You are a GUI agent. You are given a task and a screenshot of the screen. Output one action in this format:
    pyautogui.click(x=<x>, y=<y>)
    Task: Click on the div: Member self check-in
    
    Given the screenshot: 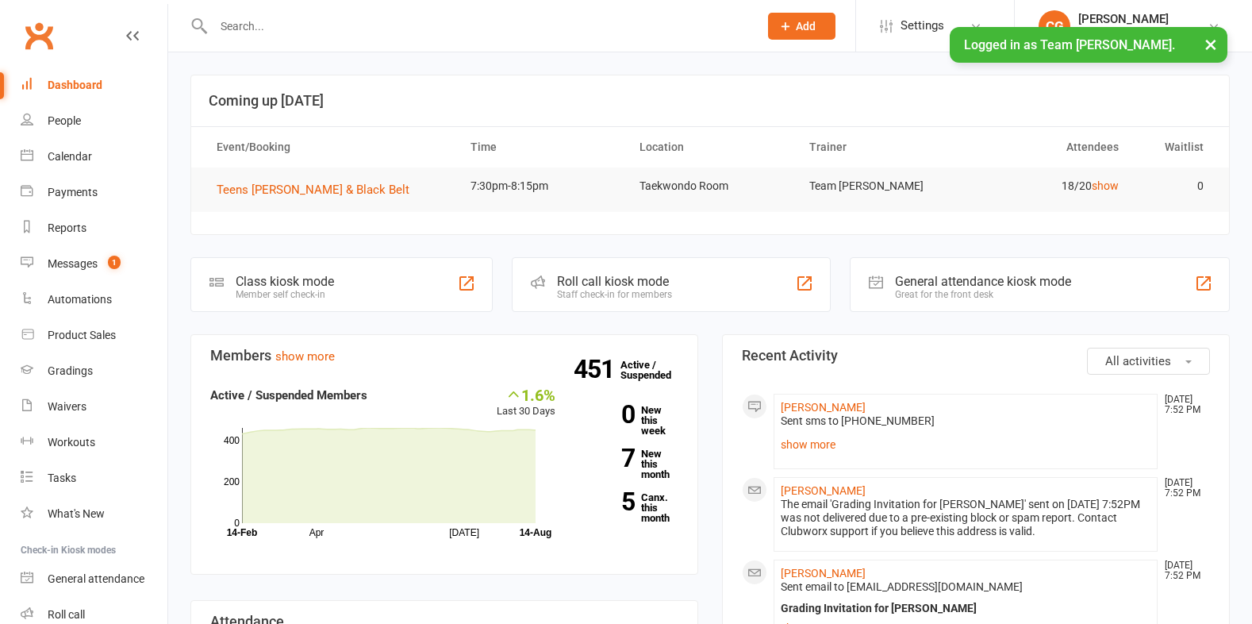 What is the action you would take?
    pyautogui.click(x=285, y=294)
    